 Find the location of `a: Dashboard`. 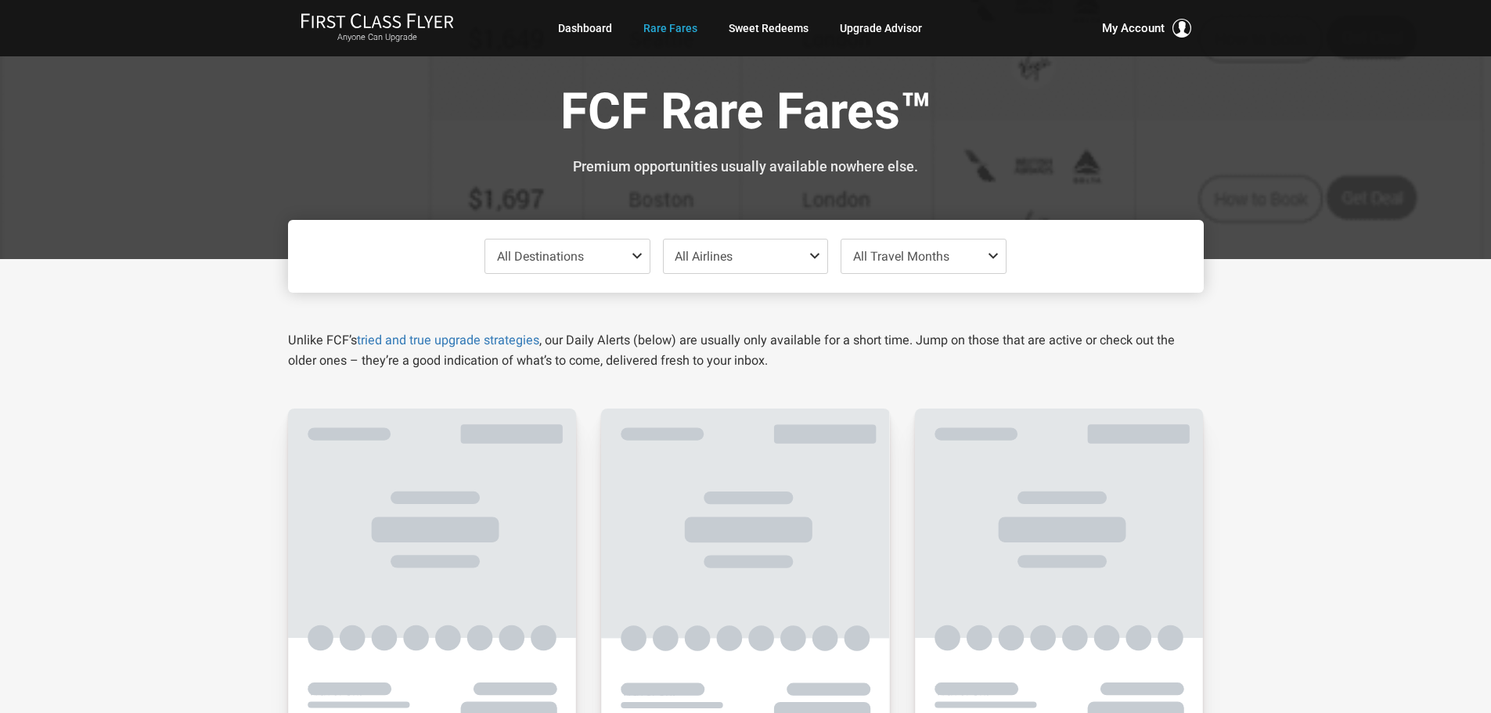

a: Dashboard is located at coordinates (585, 28).